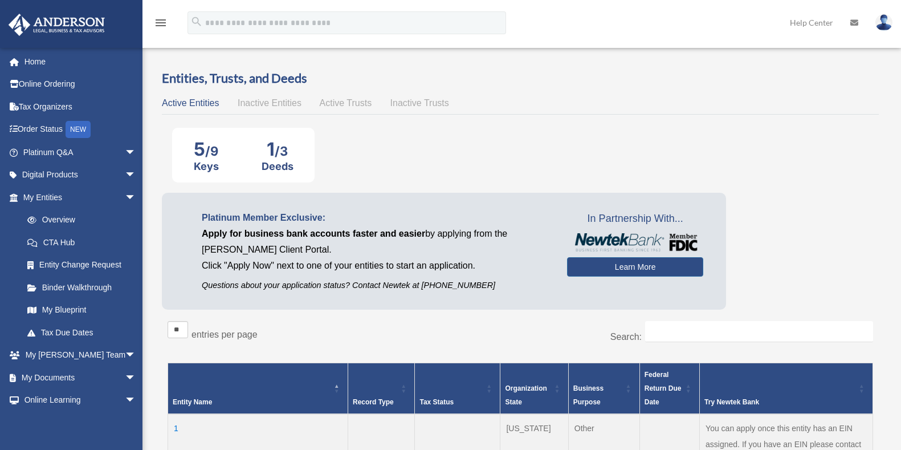 The height and width of the screenshot is (450, 901). I want to click on th: Business Purpose: Activate to sort, so click(604, 389).